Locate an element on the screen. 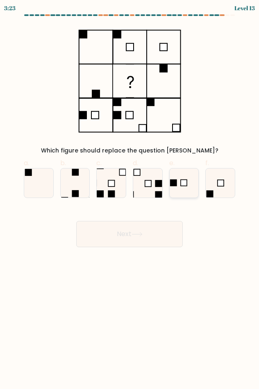 This screenshot has width=259, height=389. span: a. is located at coordinates (26, 163).